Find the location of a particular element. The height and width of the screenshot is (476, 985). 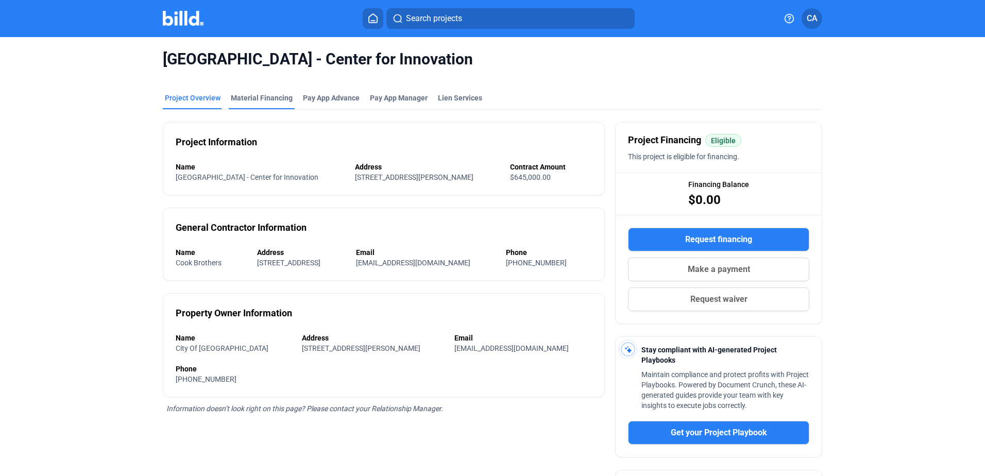

span: Cook Brothers is located at coordinates (198, 263).